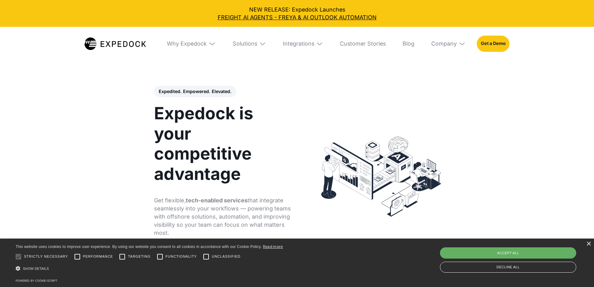 Image resolution: width=594 pixels, height=287 pixels. Describe the element at coordinates (297, 13) in the screenshot. I see `div: NEW RELEASE: Expedock Launches` at that location.